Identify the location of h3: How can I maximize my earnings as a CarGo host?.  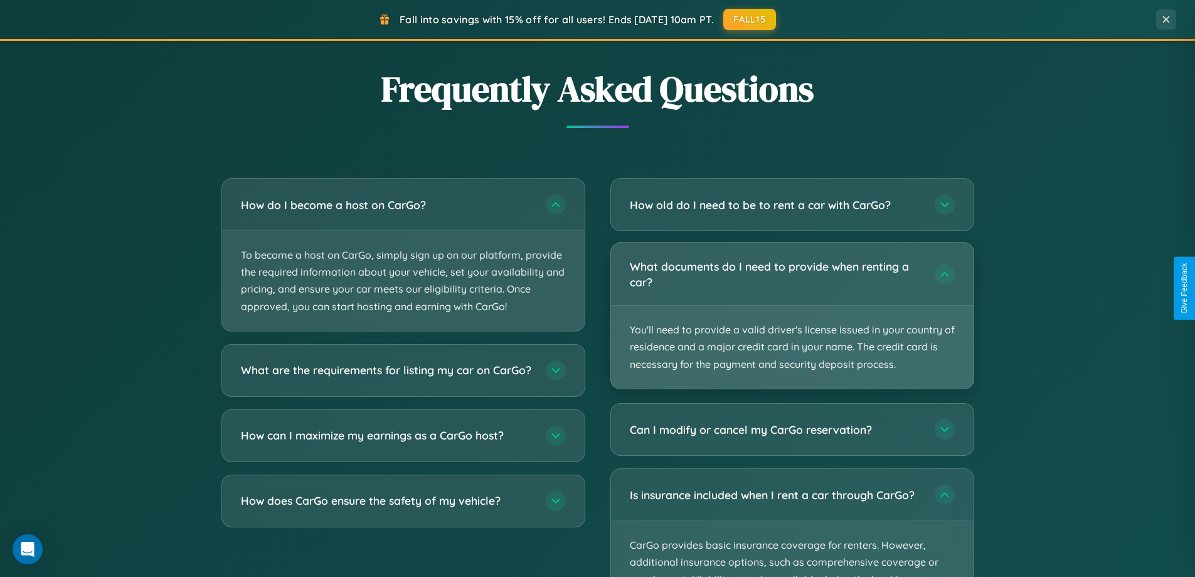
(387, 435).